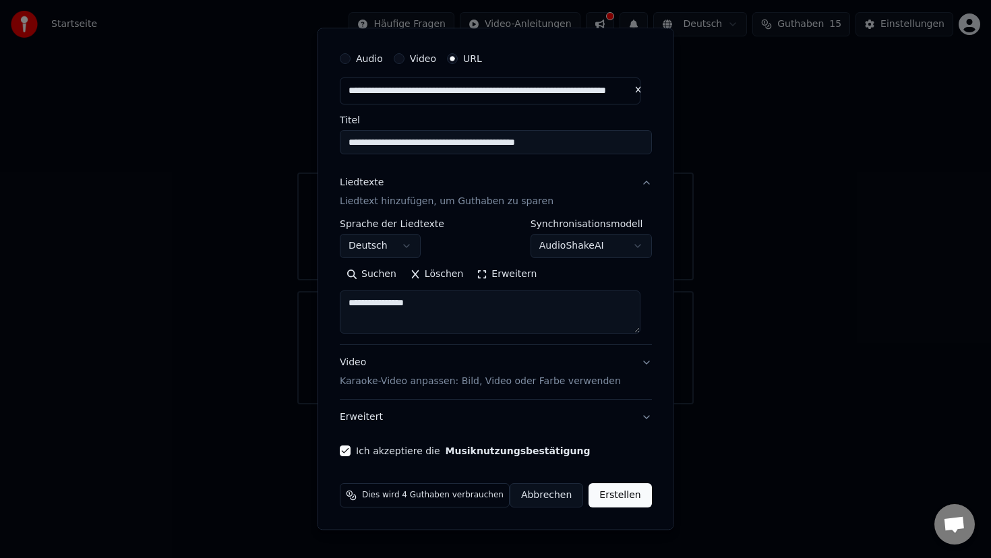 The image size is (991, 558). What do you see at coordinates (496, 372) in the screenshot?
I see `button: VideoKaraoke-Video anpassen: Bild, Video oder Farbe verwenden` at bounding box center [496, 372].